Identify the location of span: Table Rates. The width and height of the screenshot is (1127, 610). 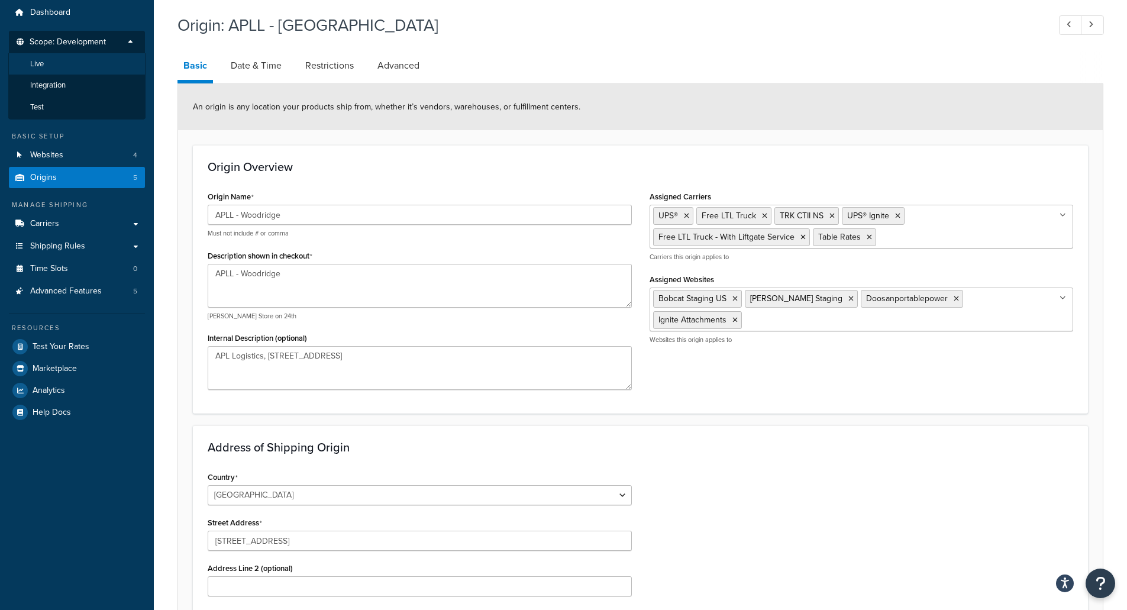
(840, 237).